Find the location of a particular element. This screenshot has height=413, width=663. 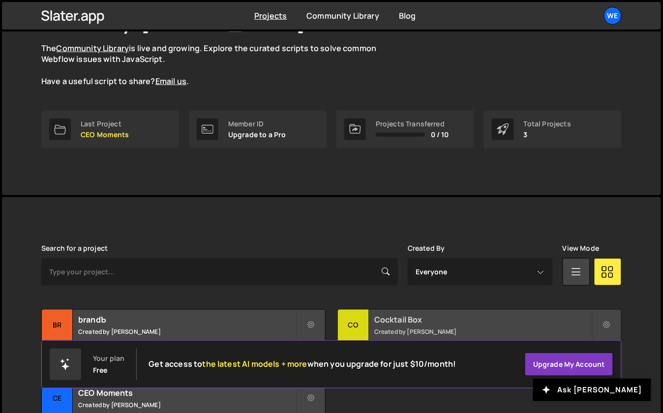

a: We is located at coordinates (613, 16).